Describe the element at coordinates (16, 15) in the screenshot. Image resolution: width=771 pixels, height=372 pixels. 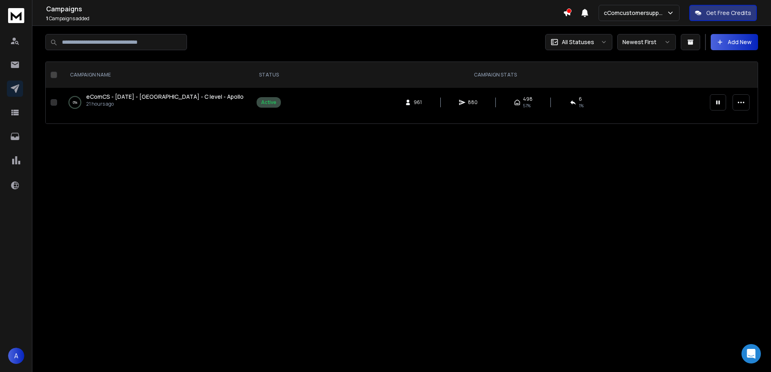
I see `img: logo` at that location.